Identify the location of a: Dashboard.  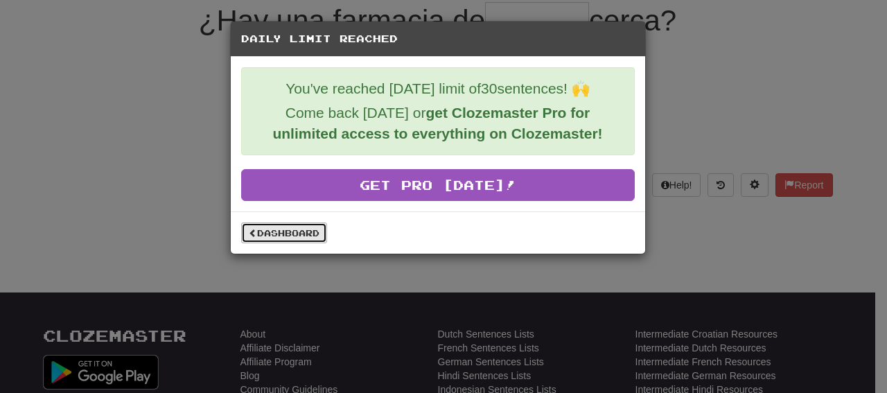
(284, 233).